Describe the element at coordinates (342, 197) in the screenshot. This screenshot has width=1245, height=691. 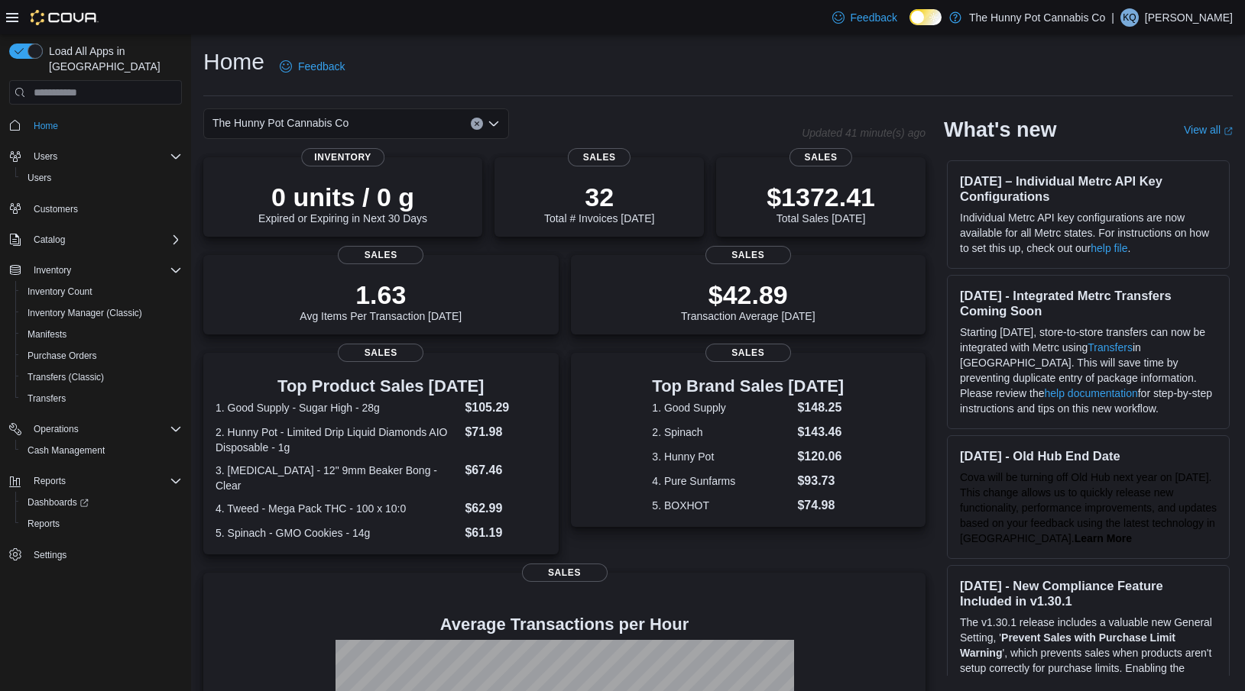
I see `p: 0 units / 0 g` at that location.